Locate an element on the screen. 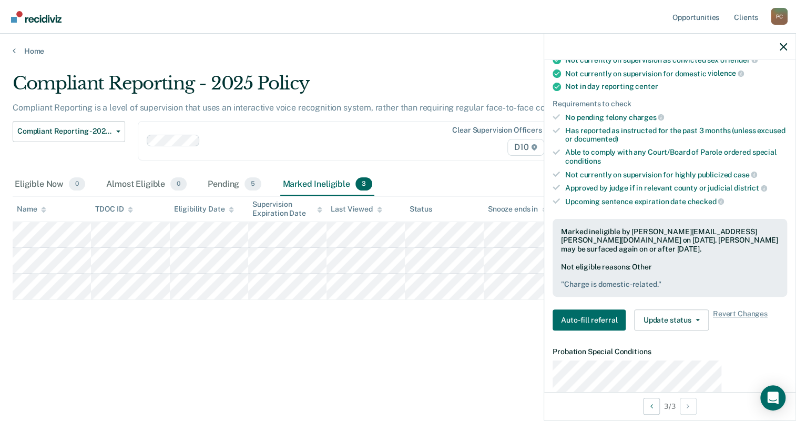 The height and width of the screenshot is (421, 796). div: Almost Eligible is located at coordinates (146, 184).